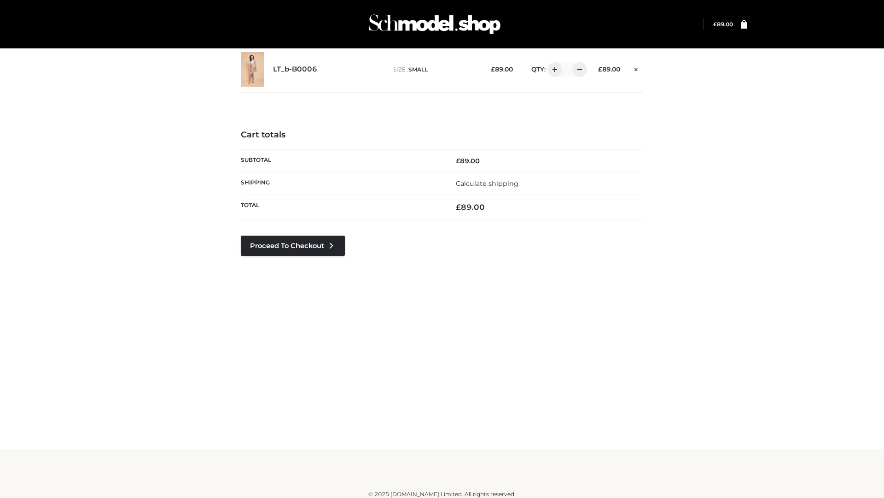  I want to click on th: Shipping, so click(341, 183).